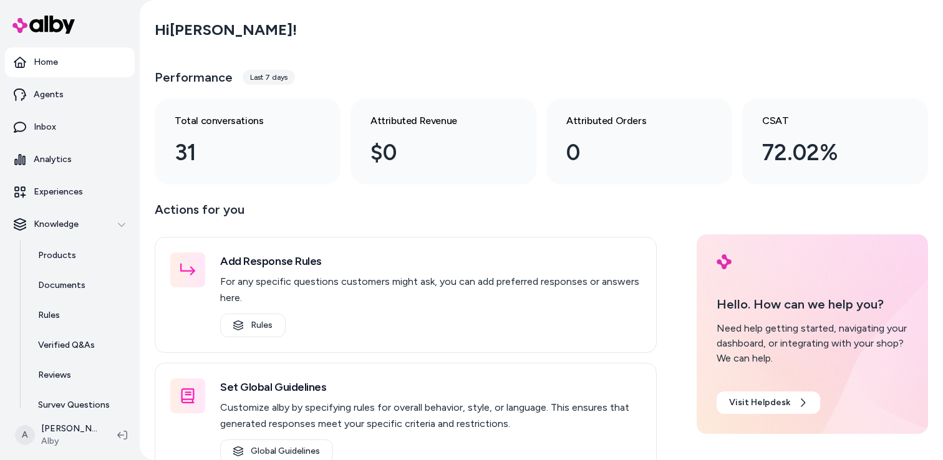 The height and width of the screenshot is (460, 943). Describe the element at coordinates (430, 416) in the screenshot. I see `p: Customize alby by specifying rules for overall behavior, style, or language. This ensures that ge...` at that location.